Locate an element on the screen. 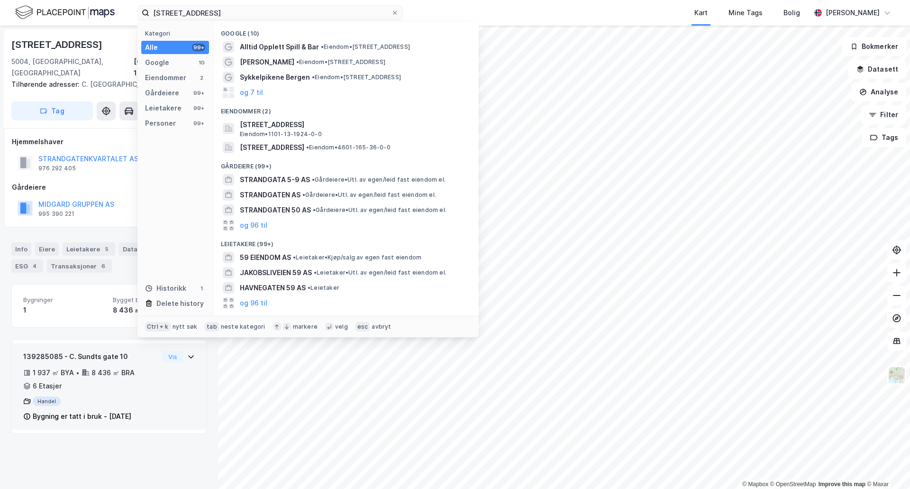 The image size is (910, 489). div: Eiendommer (2) is located at coordinates (346, 109).